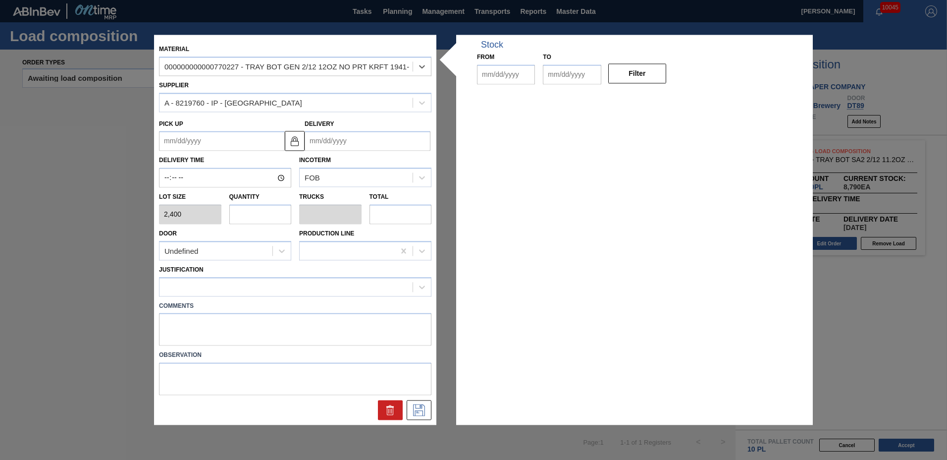 The width and height of the screenshot is (947, 460). I want to click on label: Total, so click(379, 197).